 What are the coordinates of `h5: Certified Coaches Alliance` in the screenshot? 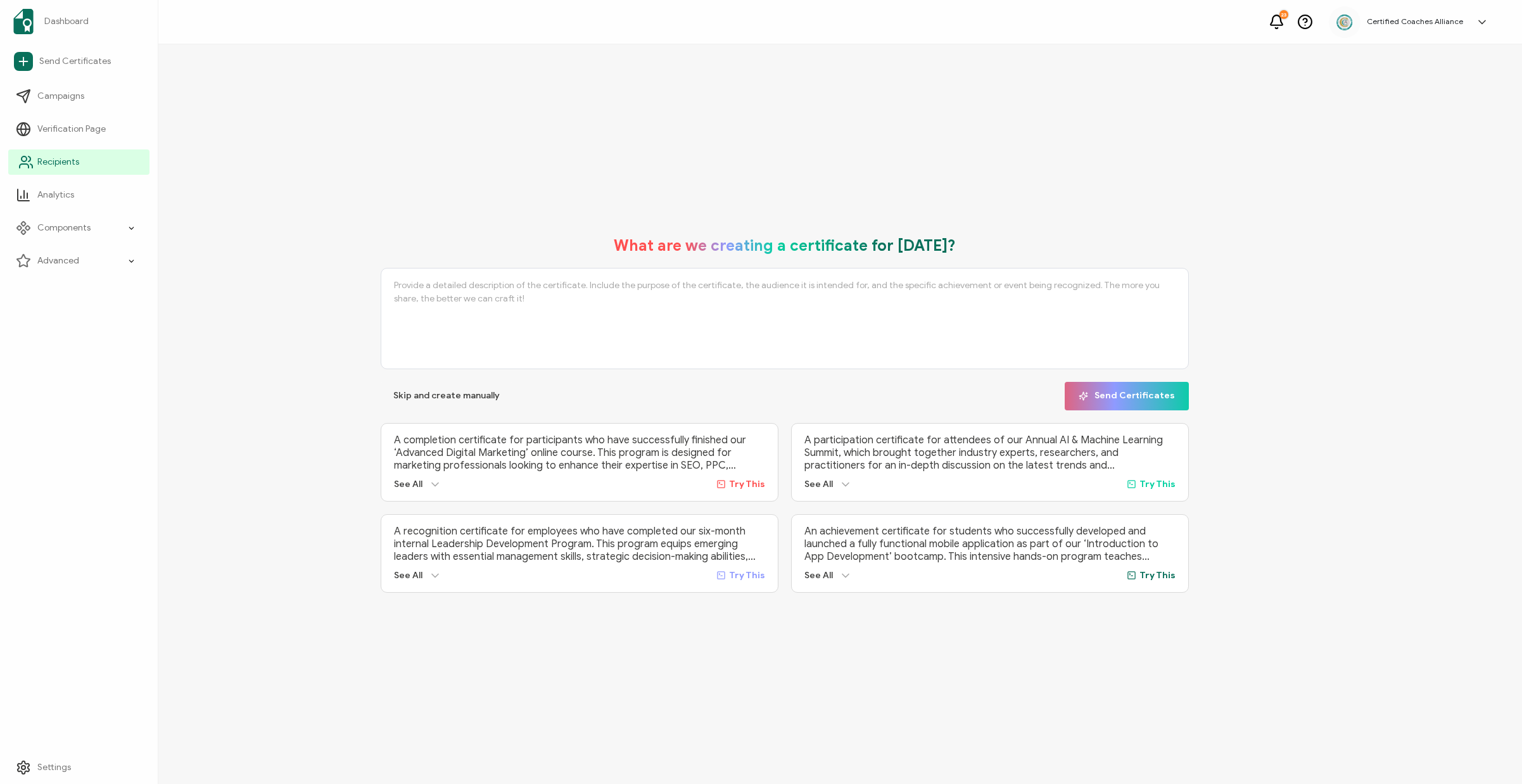 It's located at (1415, 22).